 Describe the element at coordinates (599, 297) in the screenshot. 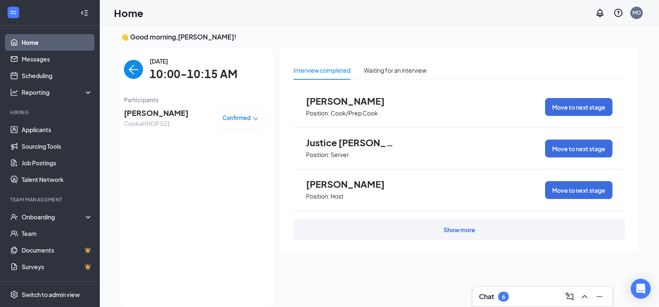

I see `button: Minimize` at that location.